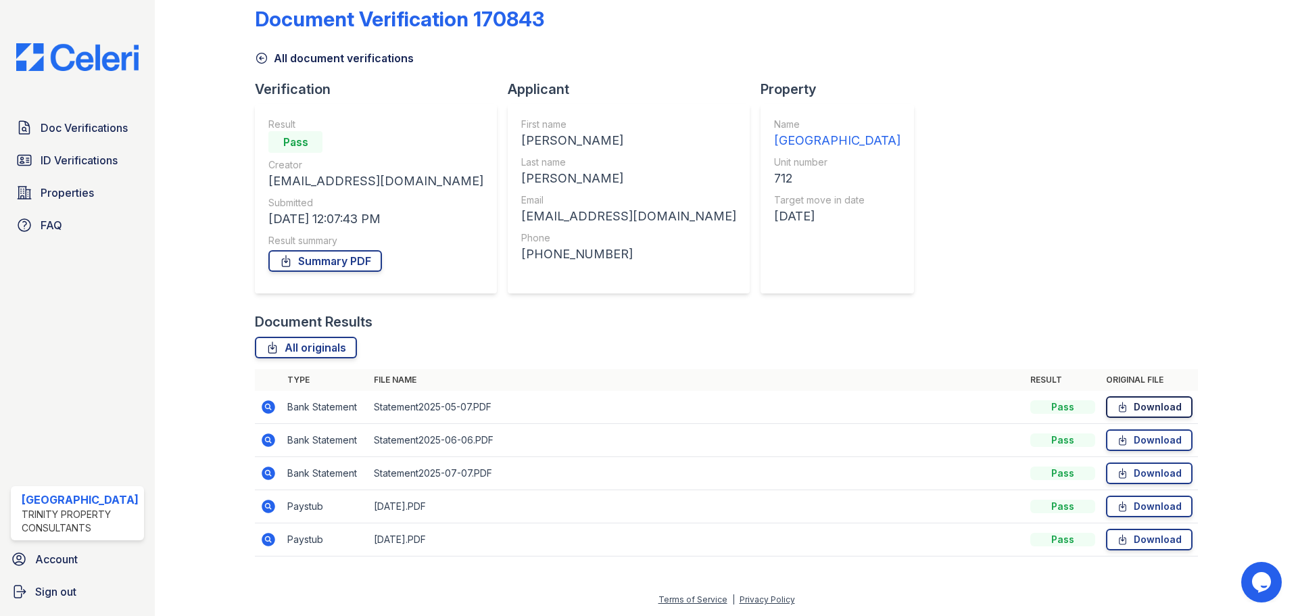  I want to click on a: Properties, so click(77, 193).